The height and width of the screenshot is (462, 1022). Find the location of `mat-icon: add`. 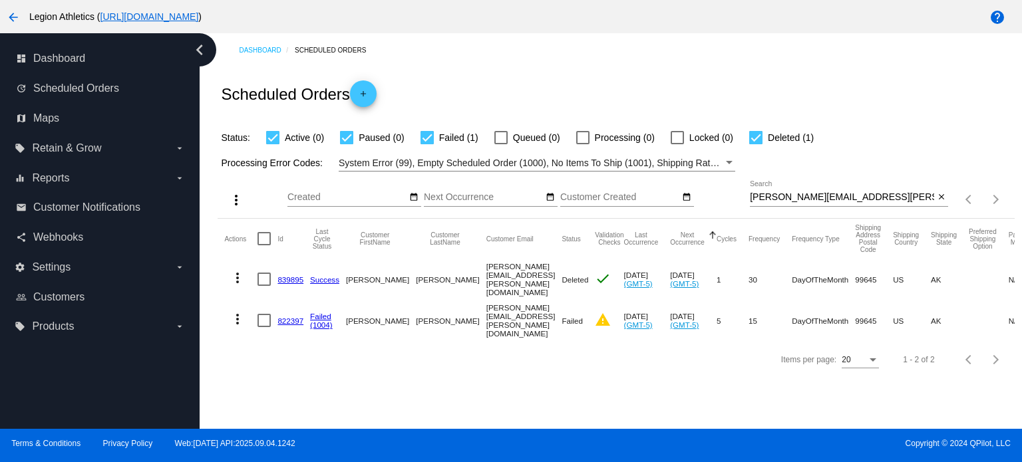

mat-icon: add is located at coordinates (363, 97).